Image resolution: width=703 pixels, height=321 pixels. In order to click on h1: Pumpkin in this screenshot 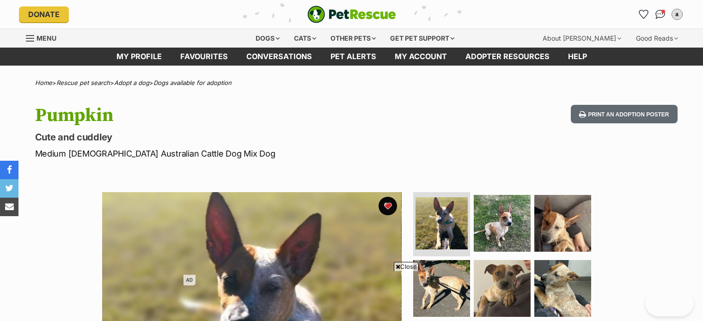, I will do `click(231, 116)`.